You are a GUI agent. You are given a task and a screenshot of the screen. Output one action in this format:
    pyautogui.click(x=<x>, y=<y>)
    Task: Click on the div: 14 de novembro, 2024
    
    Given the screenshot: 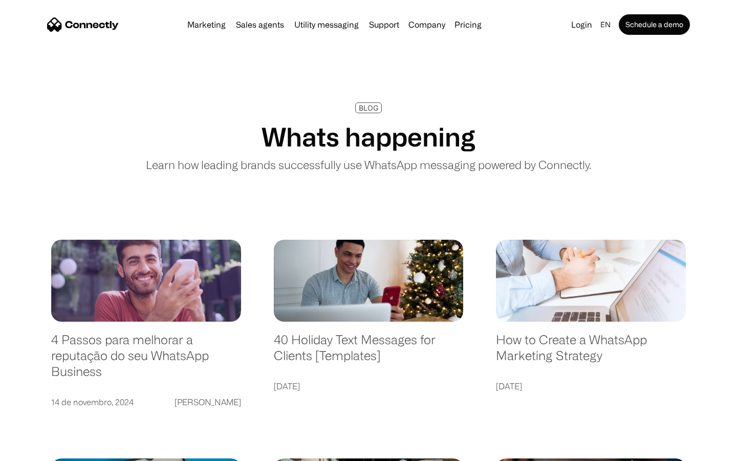 What is the action you would take?
    pyautogui.click(x=92, y=402)
    